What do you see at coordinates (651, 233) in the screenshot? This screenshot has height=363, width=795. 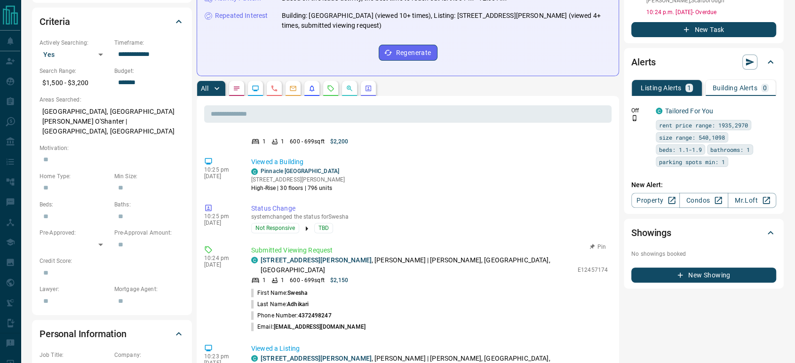 I see `h2: Showings` at bounding box center [651, 233].